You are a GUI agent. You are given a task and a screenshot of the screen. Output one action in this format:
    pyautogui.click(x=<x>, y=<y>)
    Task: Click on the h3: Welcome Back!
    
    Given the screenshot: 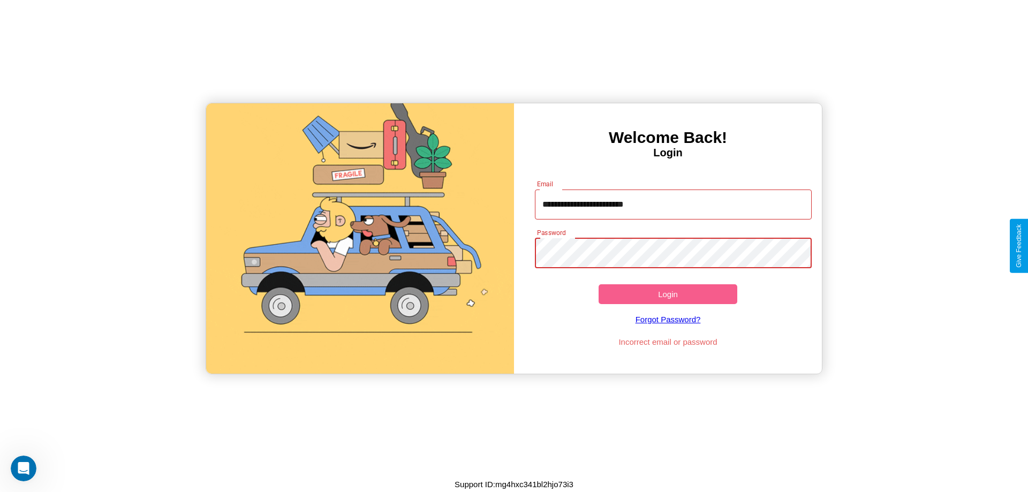 What is the action you would take?
    pyautogui.click(x=667, y=138)
    